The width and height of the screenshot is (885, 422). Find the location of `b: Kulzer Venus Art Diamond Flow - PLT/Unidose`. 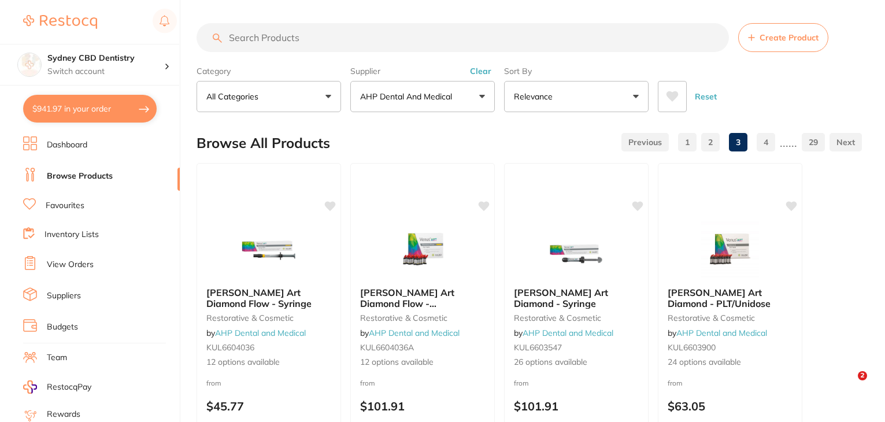

b: Kulzer Venus Art Diamond Flow - PLT/Unidose is located at coordinates (423, 298).